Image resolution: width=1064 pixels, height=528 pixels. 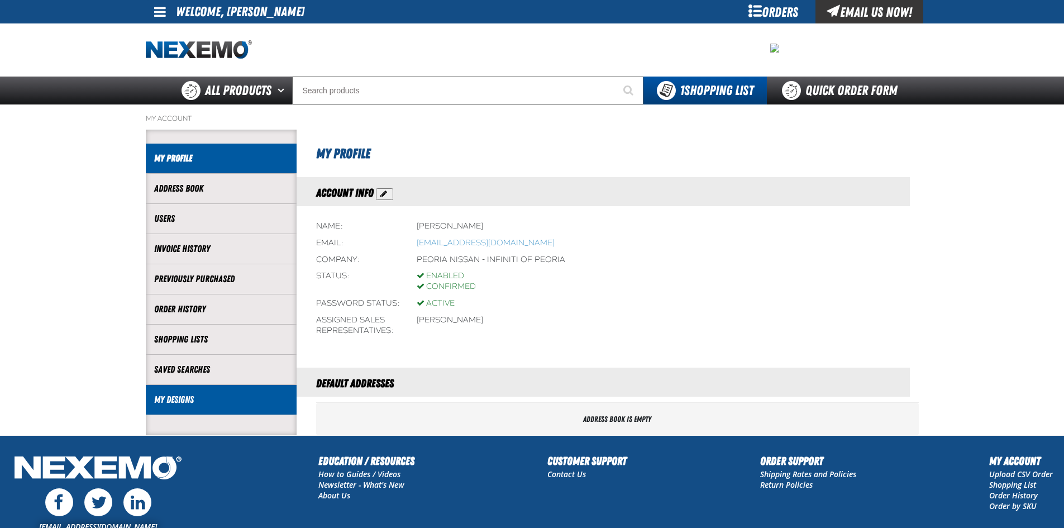 I want to click on h2: Order Support, so click(x=808, y=461).